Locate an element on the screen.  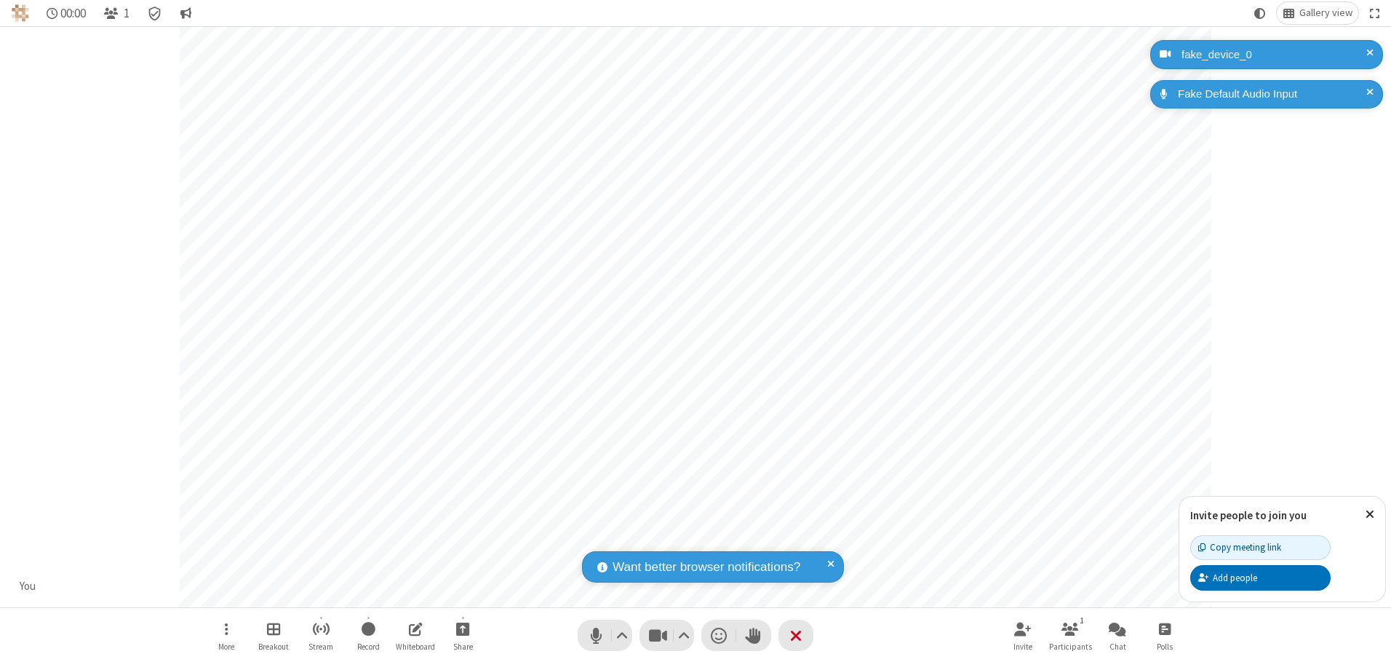
div: You is located at coordinates (28, 586).